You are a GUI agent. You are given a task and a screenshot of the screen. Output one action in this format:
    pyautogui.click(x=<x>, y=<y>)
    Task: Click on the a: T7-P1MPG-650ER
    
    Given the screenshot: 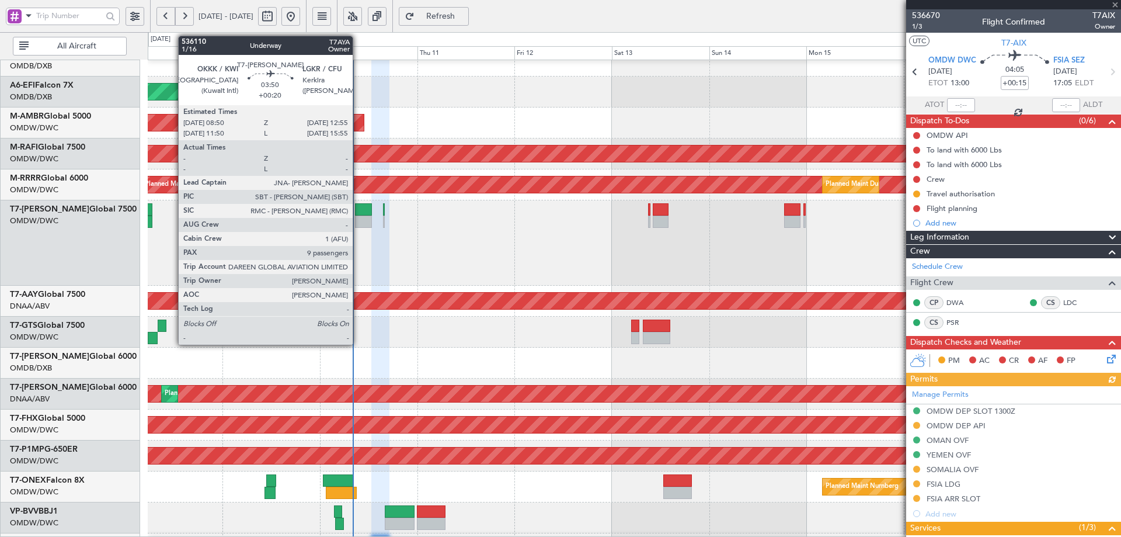 What is the action you would take?
    pyautogui.click(x=44, y=449)
    